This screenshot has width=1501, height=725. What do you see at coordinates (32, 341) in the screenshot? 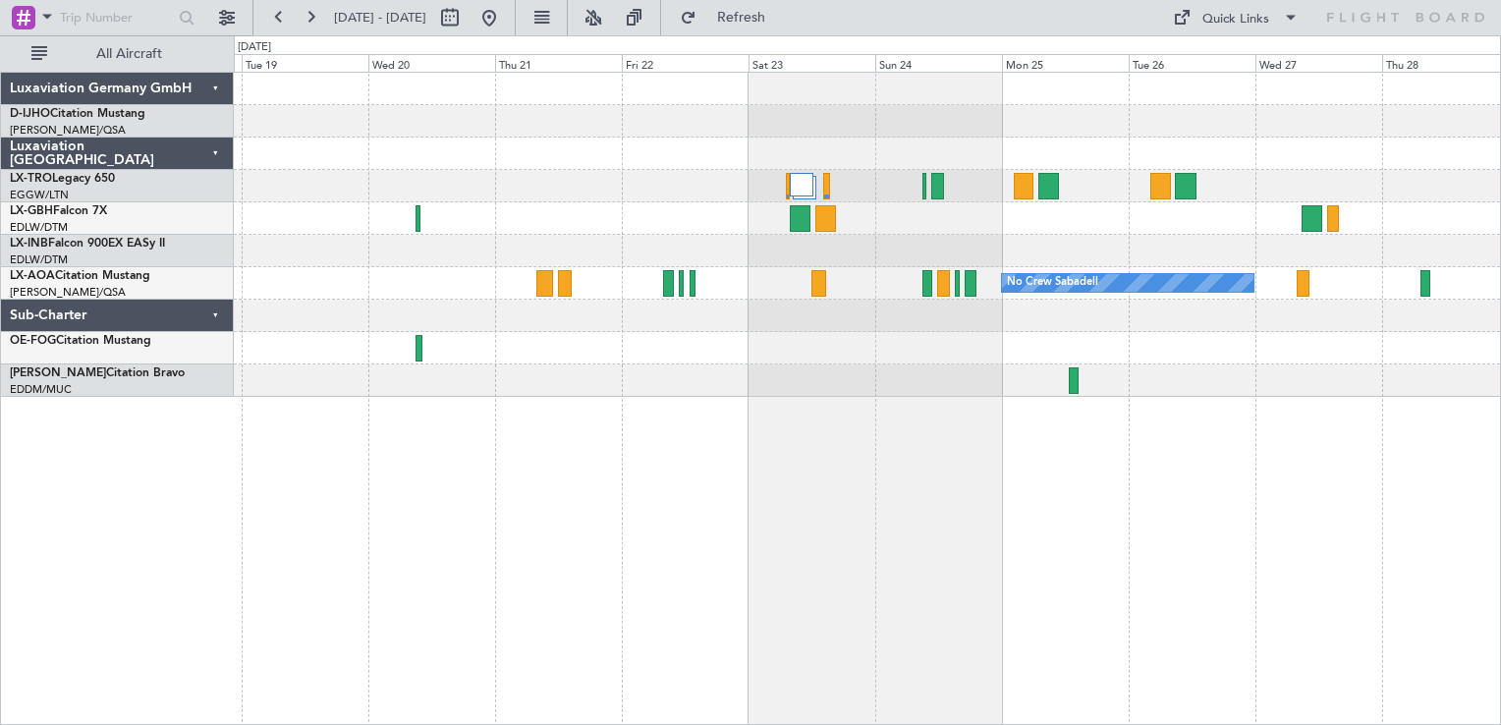
I see `span: OE-FOG` at bounding box center [32, 341].